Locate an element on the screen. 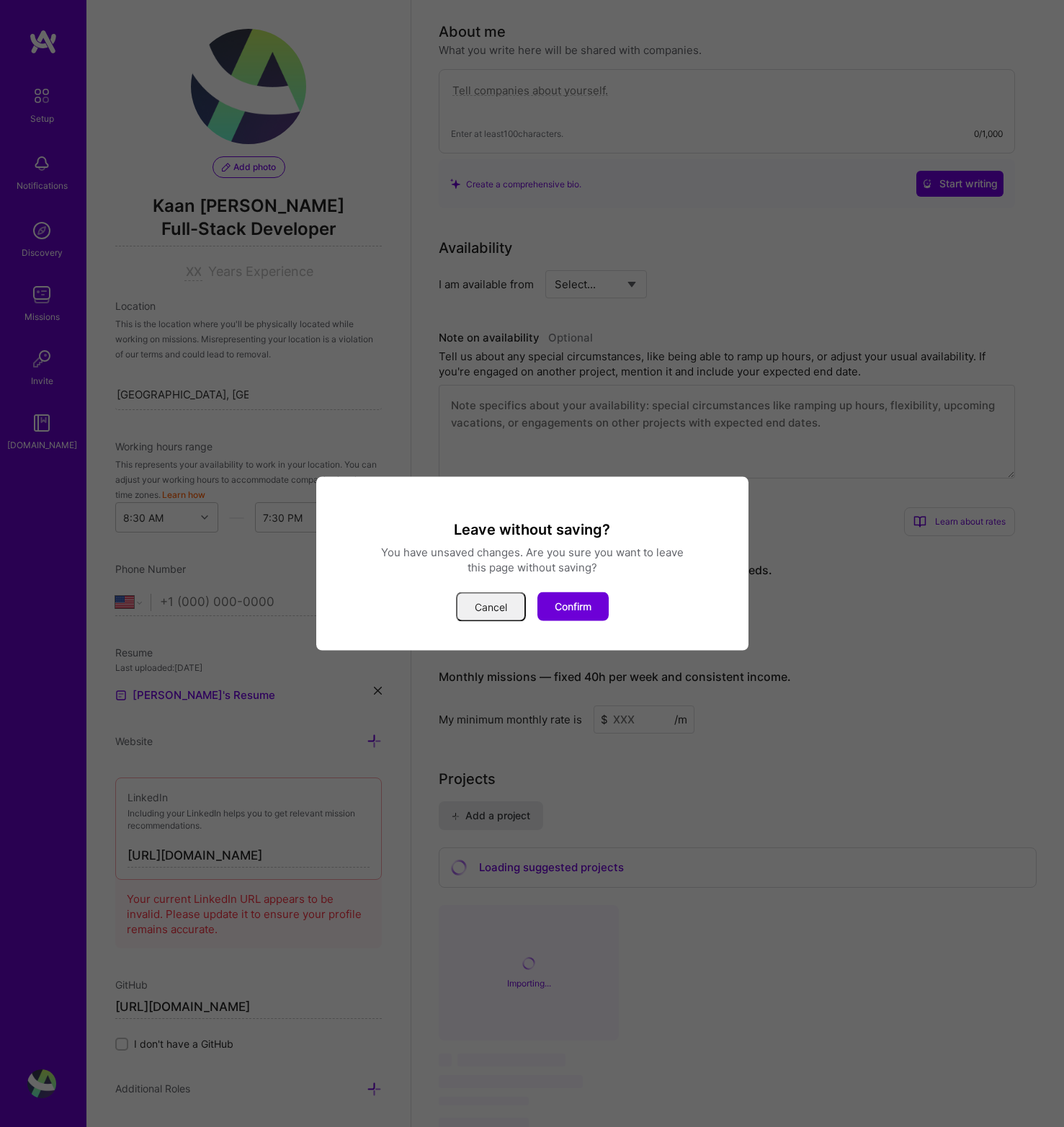  div: modal is located at coordinates (532, 563).